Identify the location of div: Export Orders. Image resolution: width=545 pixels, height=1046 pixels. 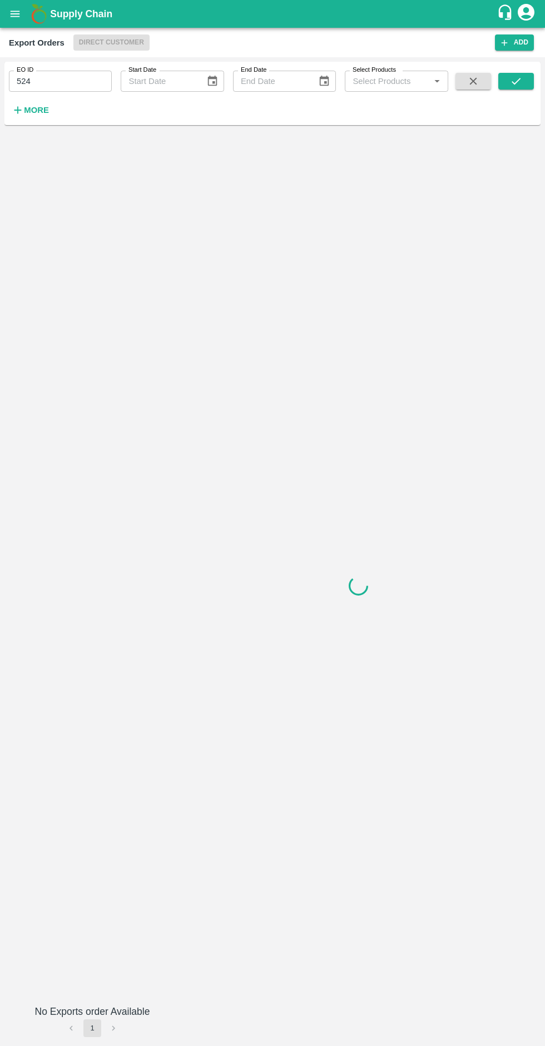
(37, 43).